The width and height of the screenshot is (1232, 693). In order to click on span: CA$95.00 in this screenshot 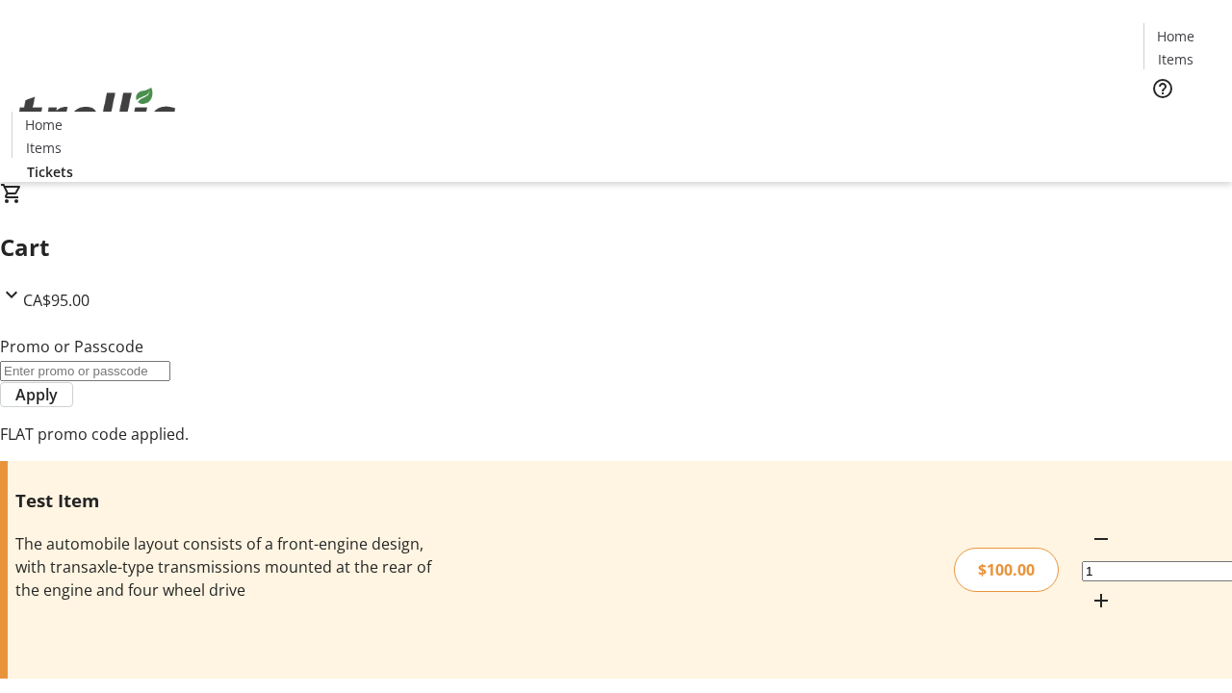, I will do `click(56, 300)`.